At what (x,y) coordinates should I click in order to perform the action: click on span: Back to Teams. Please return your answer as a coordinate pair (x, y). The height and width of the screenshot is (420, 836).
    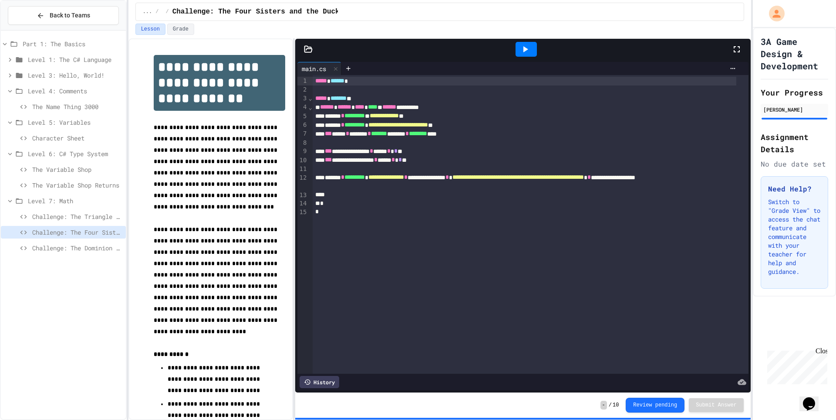
    Looking at the image, I should click on (70, 15).